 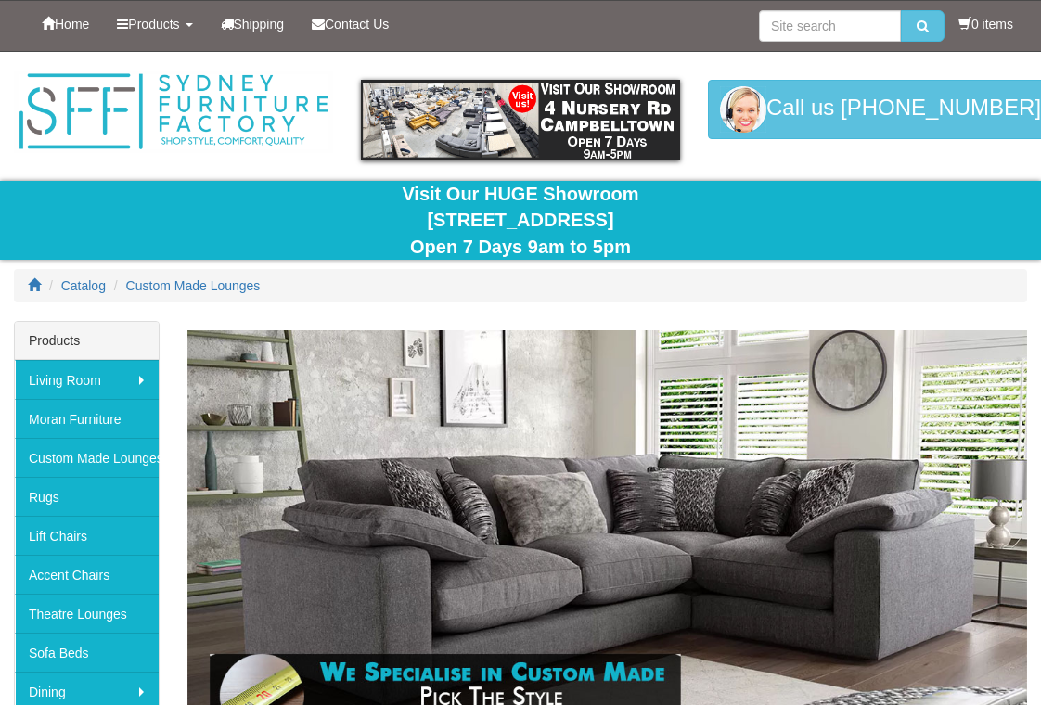 What do you see at coordinates (259, 24) in the screenshot?
I see `span: Shipping` at bounding box center [259, 24].